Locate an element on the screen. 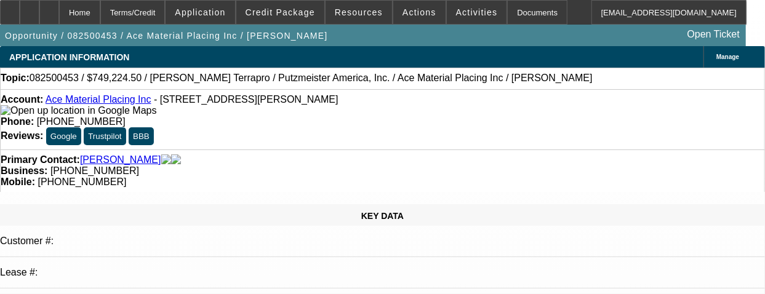 The height and width of the screenshot is (294, 765). span: APPLICATION INFORMATION is located at coordinates (69, 57).